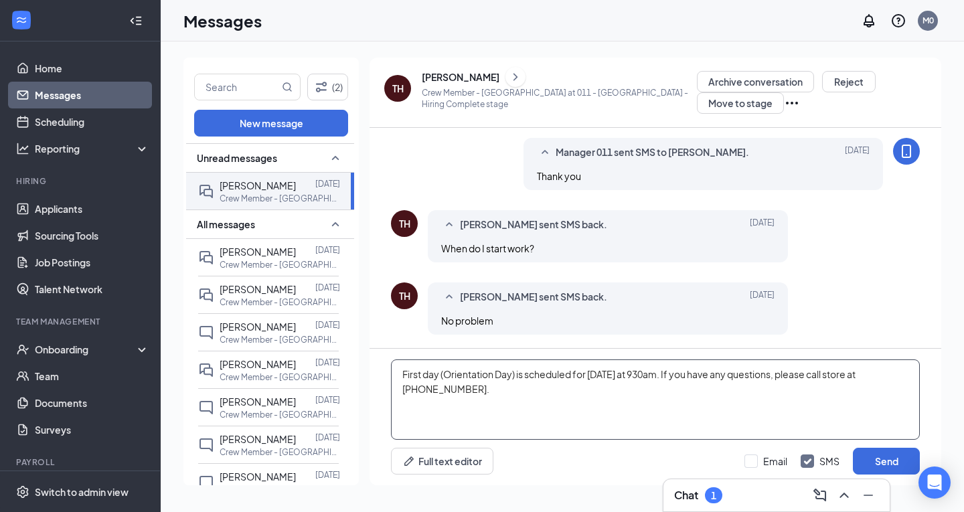 The image size is (964, 512). What do you see at coordinates (81, 321) in the screenshot?
I see `div: Team Management` at bounding box center [81, 321].